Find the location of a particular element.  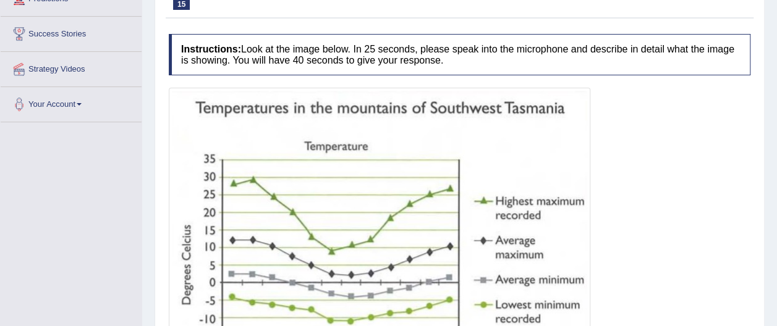

a: Strategy Videos is located at coordinates (71, 67).